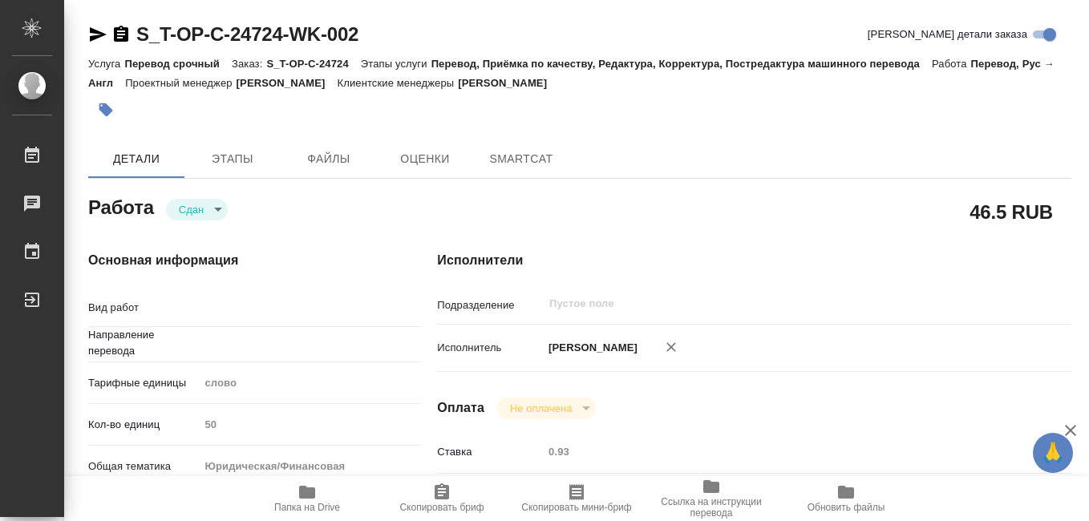 This screenshot has width=1089, height=521. I want to click on button: Не оплачена, so click(541, 408).